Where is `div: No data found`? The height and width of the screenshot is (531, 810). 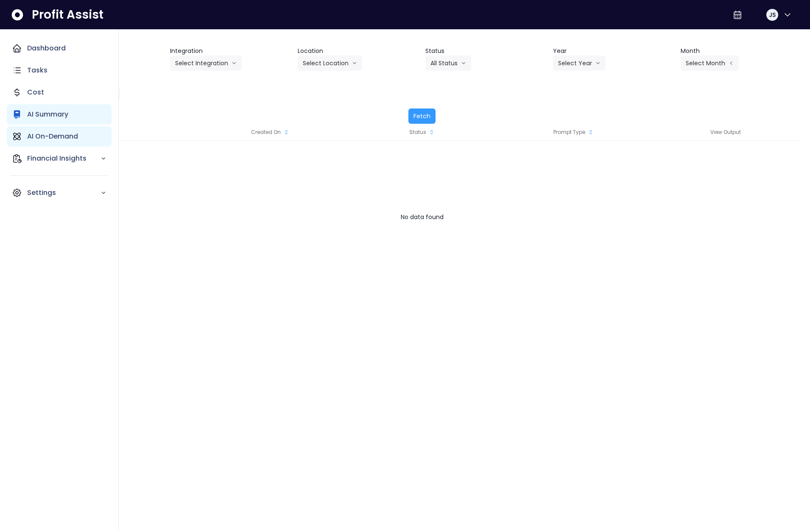 div: No data found is located at coordinates (422, 217).